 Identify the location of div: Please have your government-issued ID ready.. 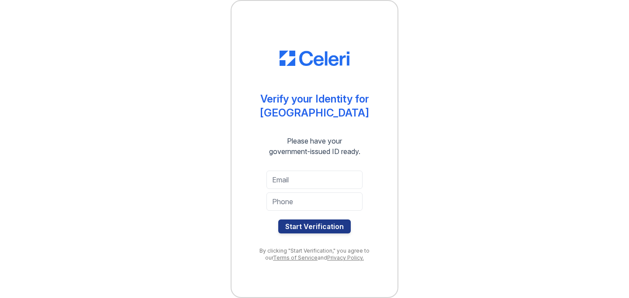
(314, 146).